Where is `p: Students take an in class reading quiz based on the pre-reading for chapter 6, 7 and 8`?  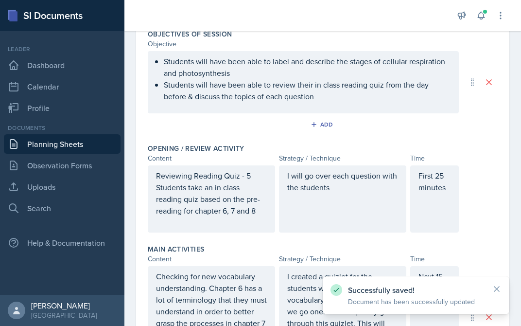
p: Students take an in class reading quiz based on the pre-reading for chapter 6, 7 and 8 is located at coordinates (212, 199).